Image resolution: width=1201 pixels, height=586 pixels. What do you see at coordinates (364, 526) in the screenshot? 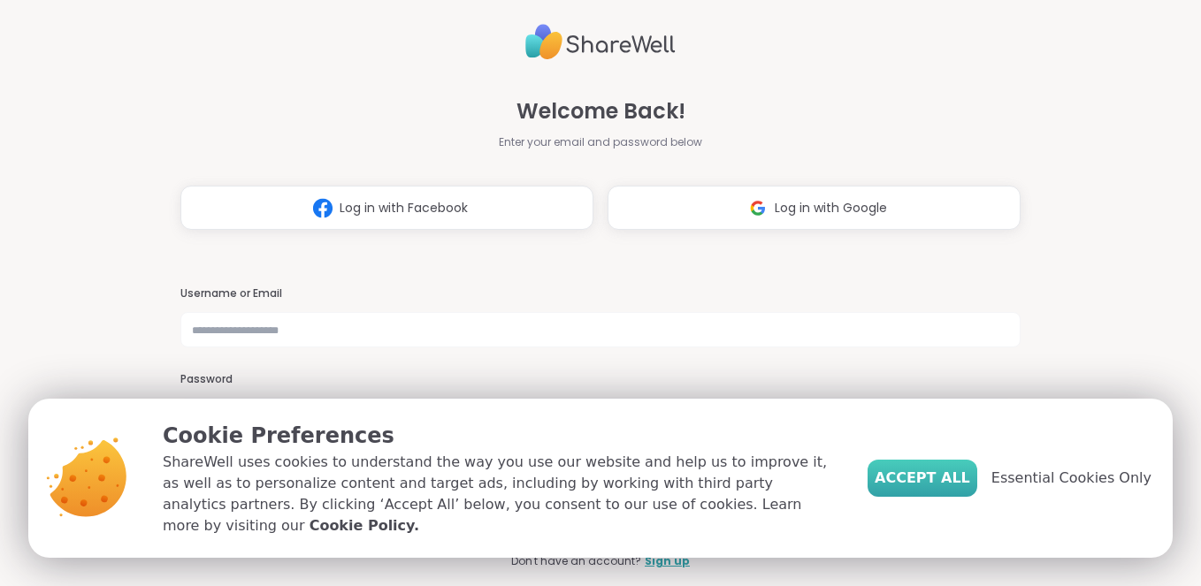
I see `a: Cookie Policy.` at bounding box center [364, 526].